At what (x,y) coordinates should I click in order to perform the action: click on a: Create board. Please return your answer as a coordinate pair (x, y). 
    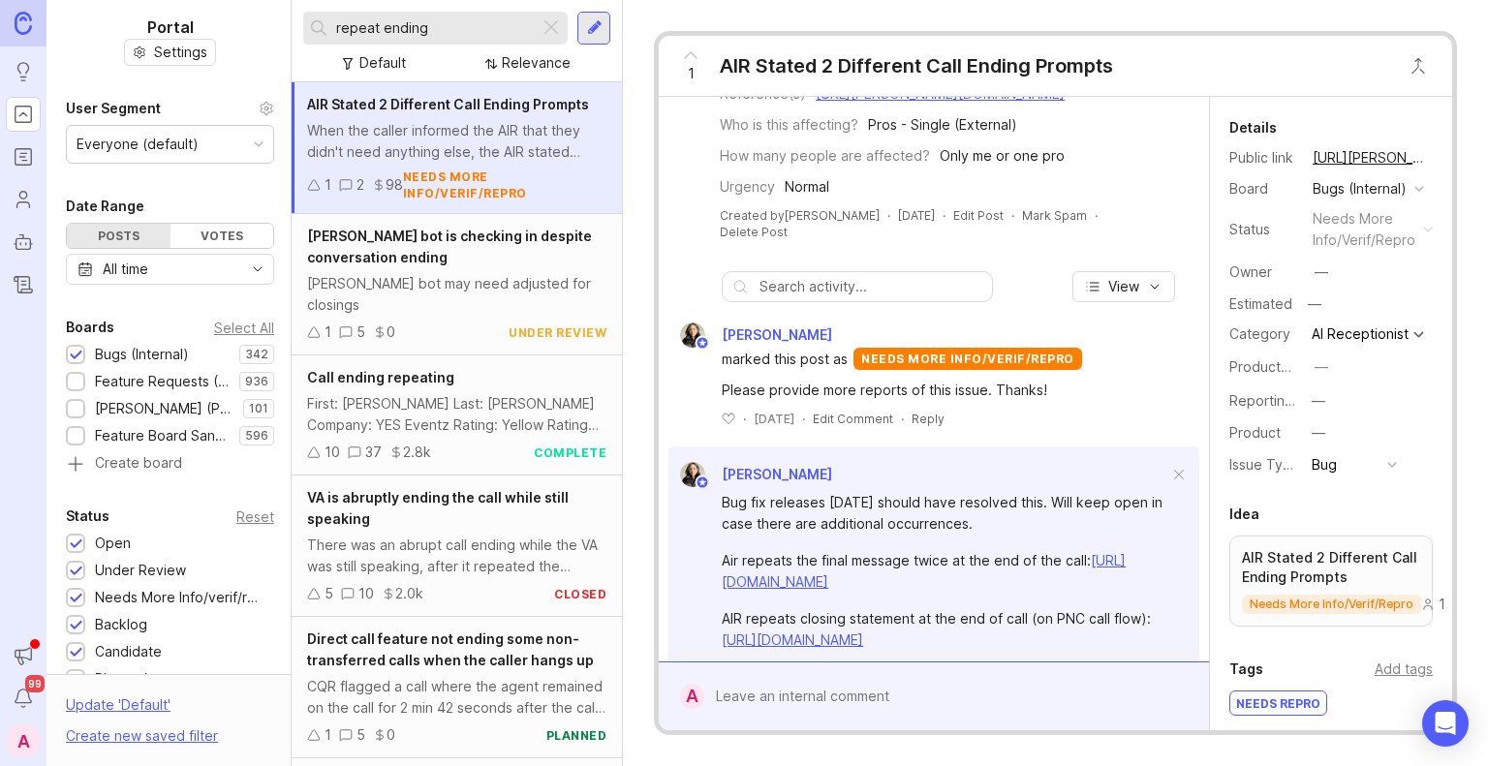
    Looking at the image, I should click on (170, 465).